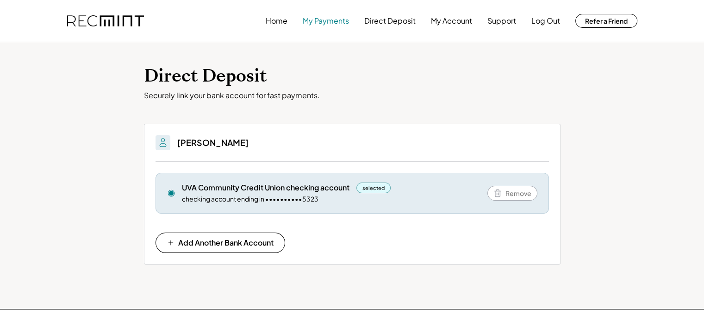 This screenshot has height=322, width=704. What do you see at coordinates (266, 188) in the screenshot?
I see `div: UVA Community Credit Union checking account` at bounding box center [266, 188].